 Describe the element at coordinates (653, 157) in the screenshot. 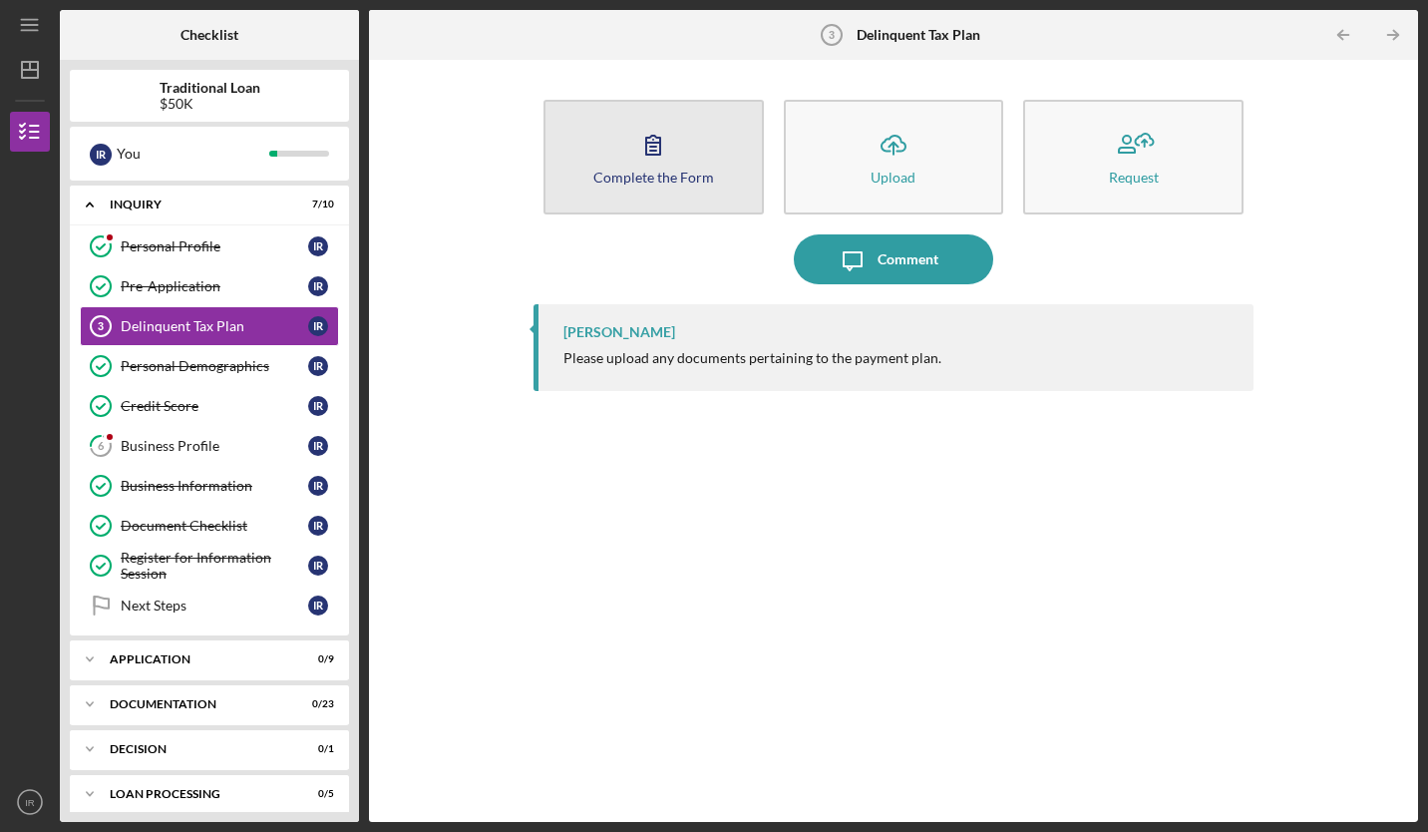

I see `button: Complete the Form` at that location.